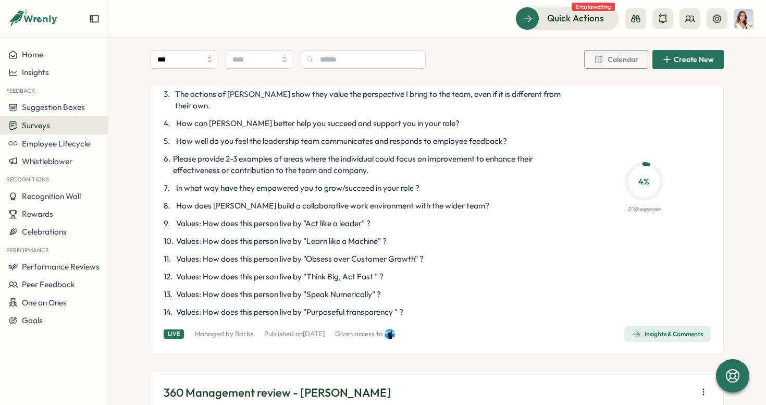 The image size is (766, 405). Describe the element at coordinates (32, 320) in the screenshot. I see `span: Goals` at that location.